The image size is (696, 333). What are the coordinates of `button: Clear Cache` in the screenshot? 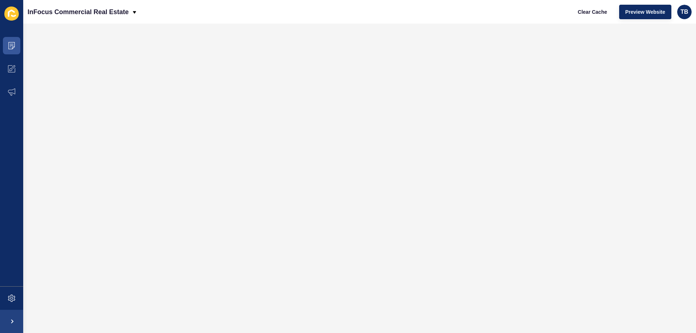 It's located at (592, 12).